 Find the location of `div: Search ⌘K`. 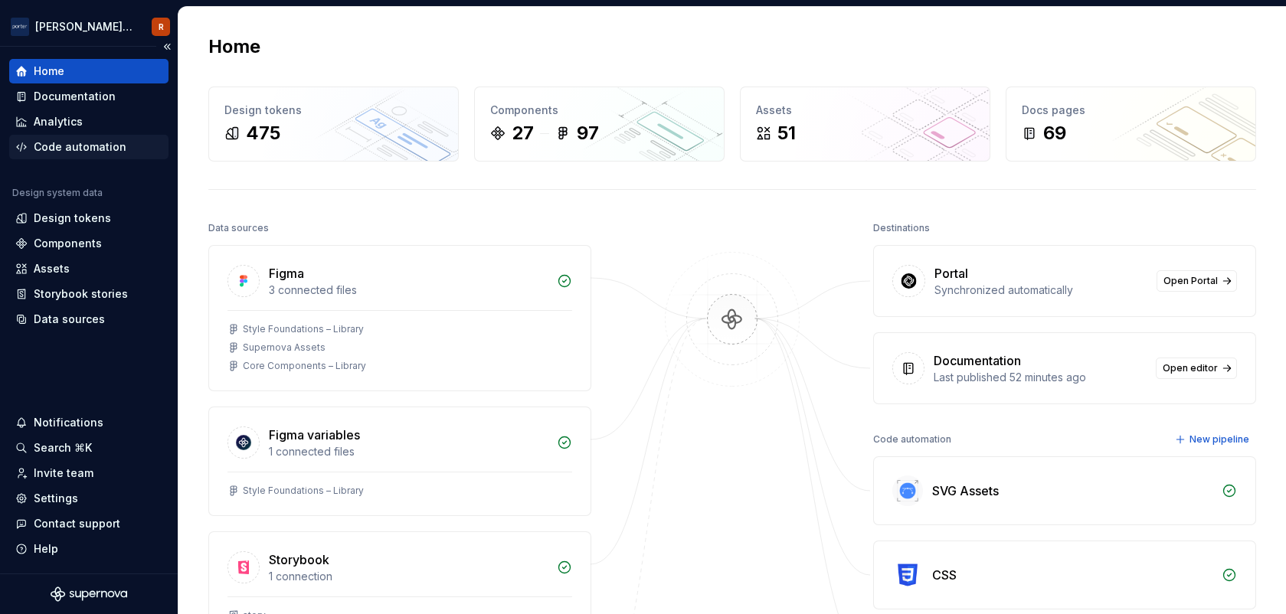

div: Search ⌘K is located at coordinates (63, 448).